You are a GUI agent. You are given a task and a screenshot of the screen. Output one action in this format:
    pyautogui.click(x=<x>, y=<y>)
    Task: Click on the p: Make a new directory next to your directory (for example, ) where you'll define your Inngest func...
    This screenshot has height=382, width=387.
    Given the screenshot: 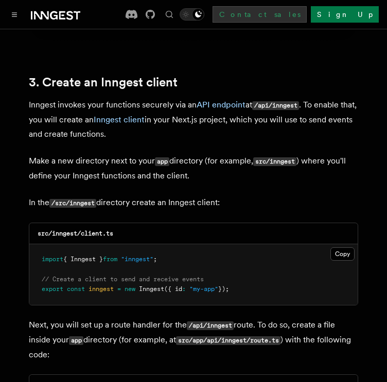 What is the action you would take?
    pyautogui.click(x=193, y=168)
    